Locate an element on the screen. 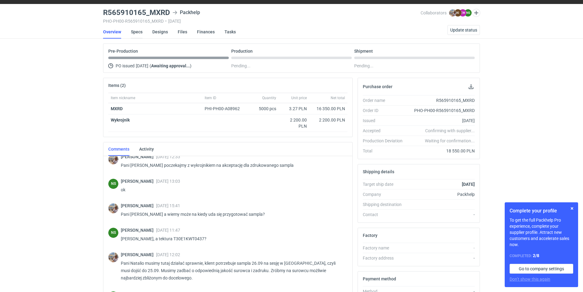 Image resolution: width=583 pixels, height=292 pixels. div: Production Deviation is located at coordinates (385, 141).